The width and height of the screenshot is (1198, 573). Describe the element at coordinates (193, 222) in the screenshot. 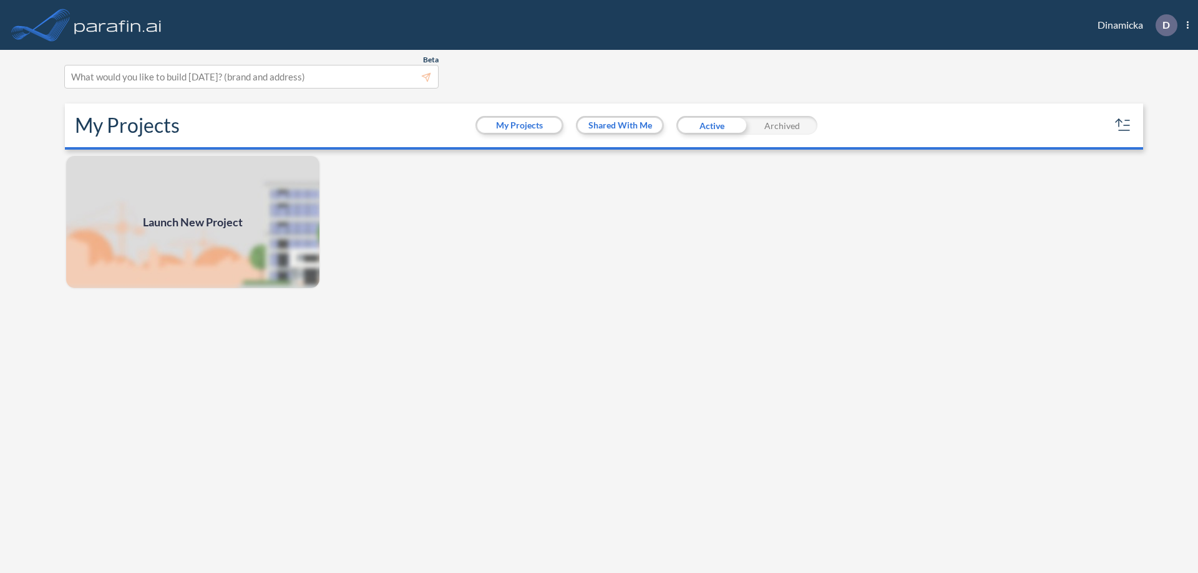

I see `span: Launch New Project` at that location.